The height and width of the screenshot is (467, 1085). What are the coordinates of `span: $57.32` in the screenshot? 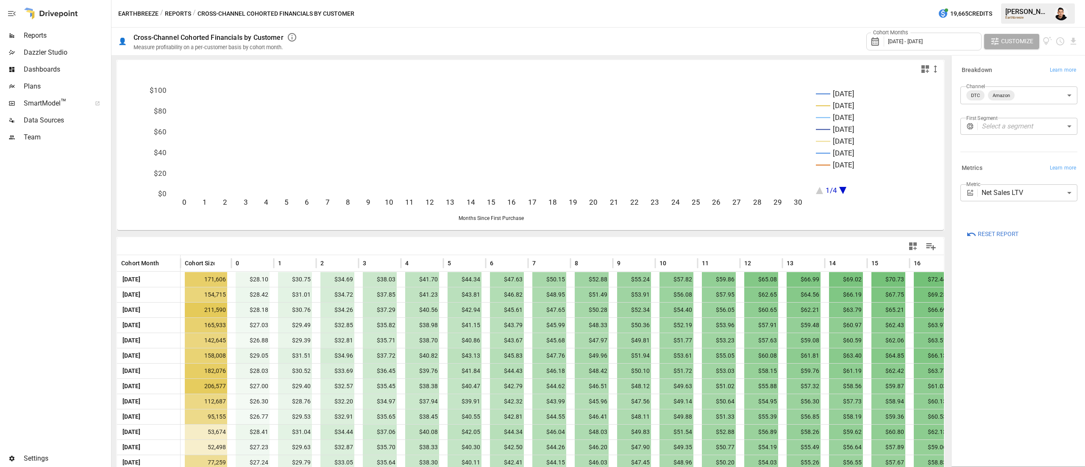 It's located at (803, 386).